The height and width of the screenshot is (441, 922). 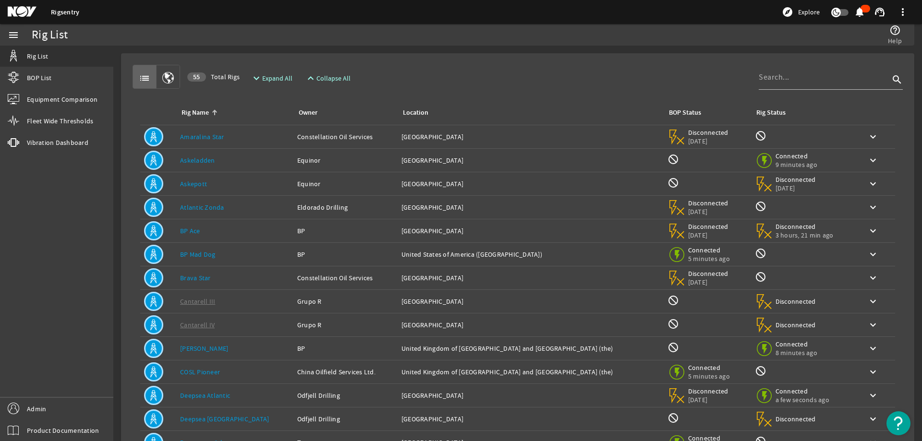 I want to click on span: Expand All, so click(x=277, y=78).